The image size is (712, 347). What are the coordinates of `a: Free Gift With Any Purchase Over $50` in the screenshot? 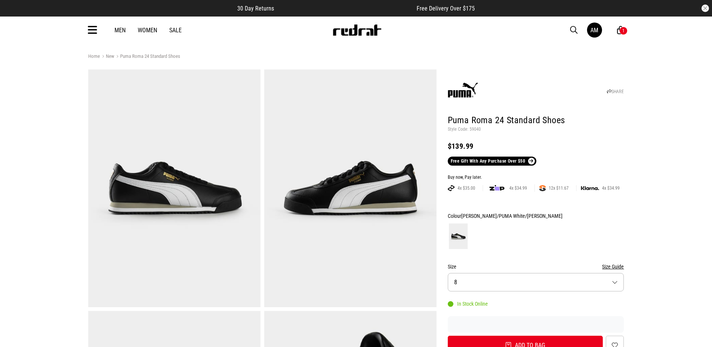 It's located at (492, 161).